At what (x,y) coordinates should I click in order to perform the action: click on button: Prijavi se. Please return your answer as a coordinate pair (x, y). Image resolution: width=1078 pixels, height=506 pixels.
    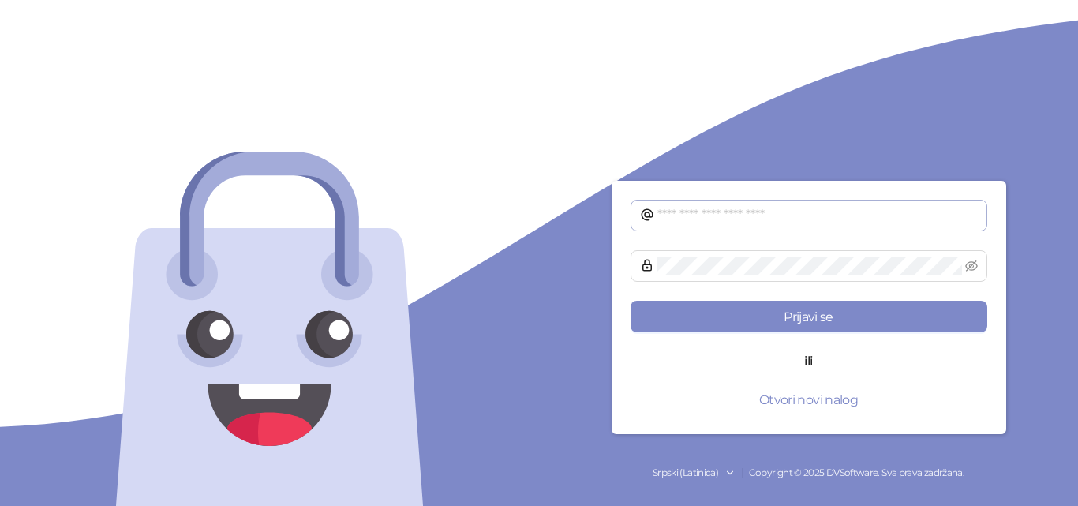
    Looking at the image, I should click on (809, 316).